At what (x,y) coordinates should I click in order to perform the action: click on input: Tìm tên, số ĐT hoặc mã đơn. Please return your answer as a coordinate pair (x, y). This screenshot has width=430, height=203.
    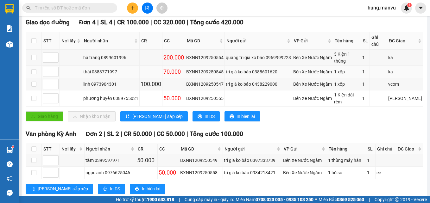
    Looking at the image, I should click on (72, 8).